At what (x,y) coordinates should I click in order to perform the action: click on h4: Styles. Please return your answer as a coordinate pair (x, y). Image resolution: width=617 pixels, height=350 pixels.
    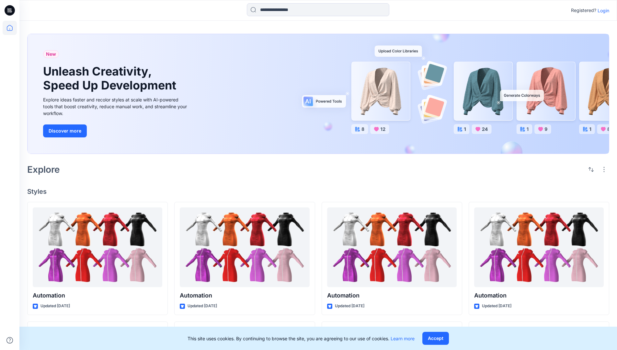
    Looking at the image, I should click on (318, 192).